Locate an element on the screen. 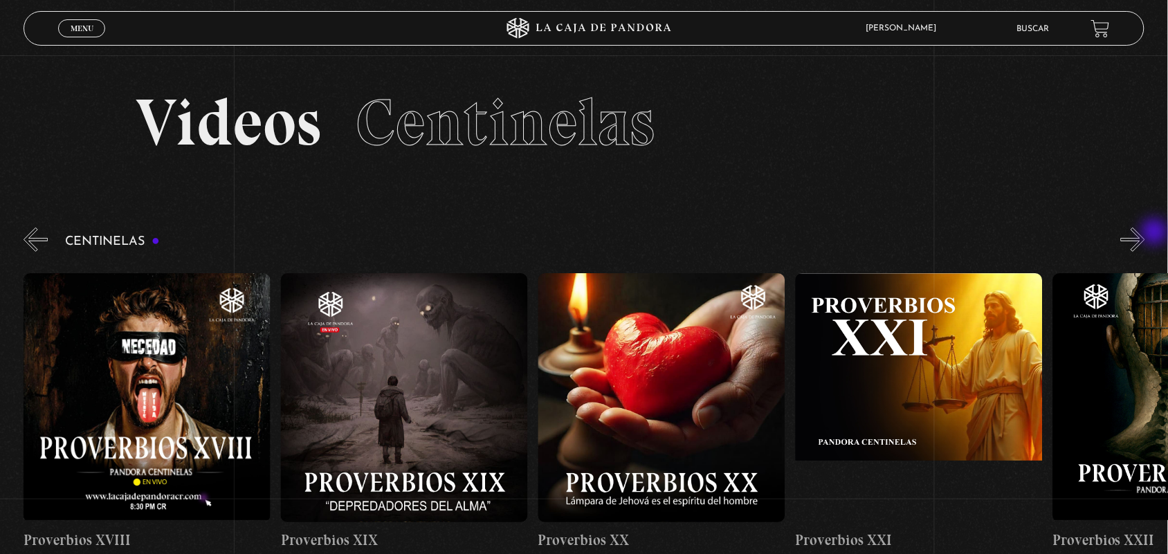 This screenshot has width=1168, height=554. h3: Centinelas is located at coordinates (112, 242).